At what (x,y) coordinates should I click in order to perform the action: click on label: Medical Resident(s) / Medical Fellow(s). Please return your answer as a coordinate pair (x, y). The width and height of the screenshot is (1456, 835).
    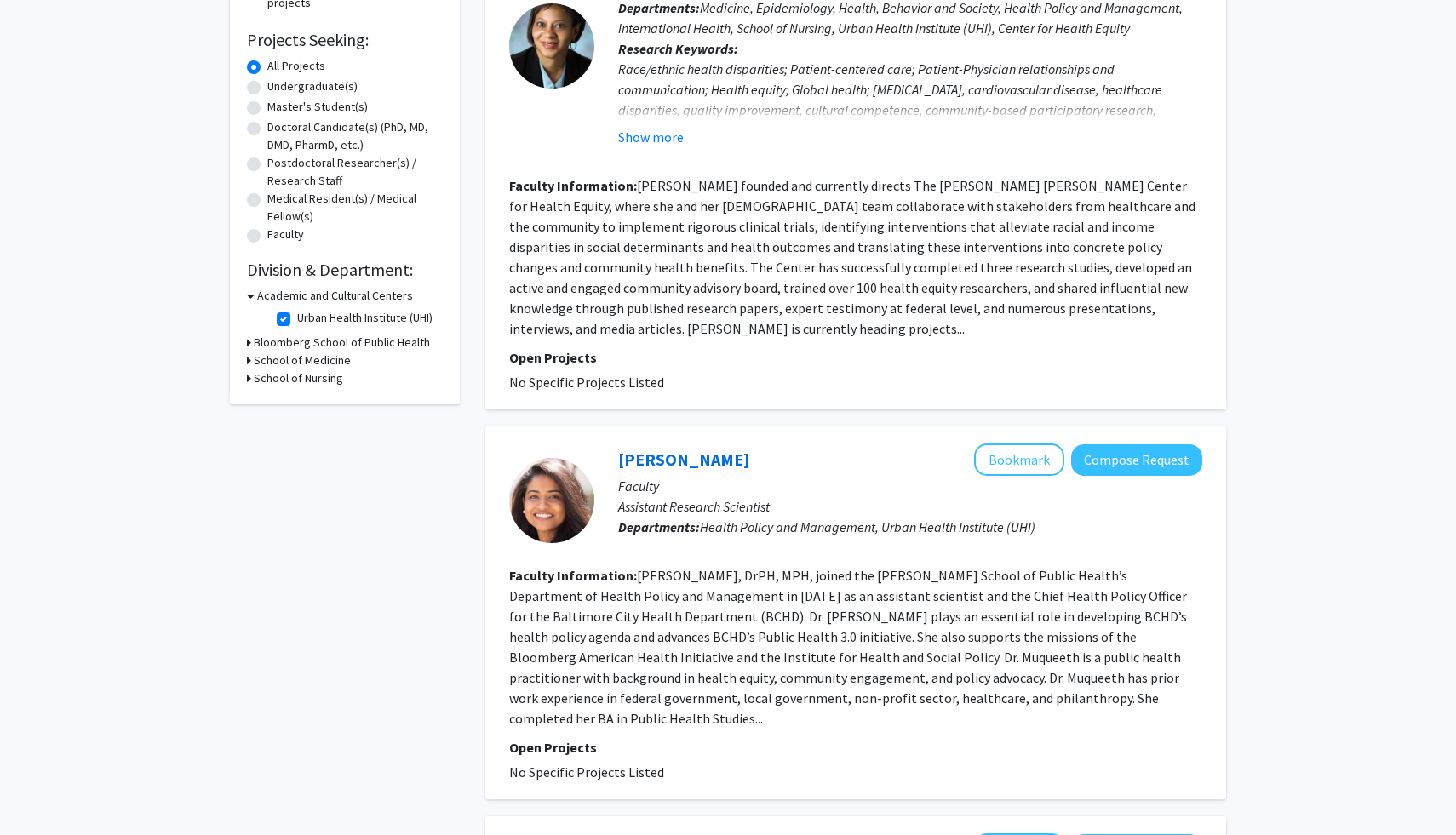
    Looking at the image, I should click on (355, 208).